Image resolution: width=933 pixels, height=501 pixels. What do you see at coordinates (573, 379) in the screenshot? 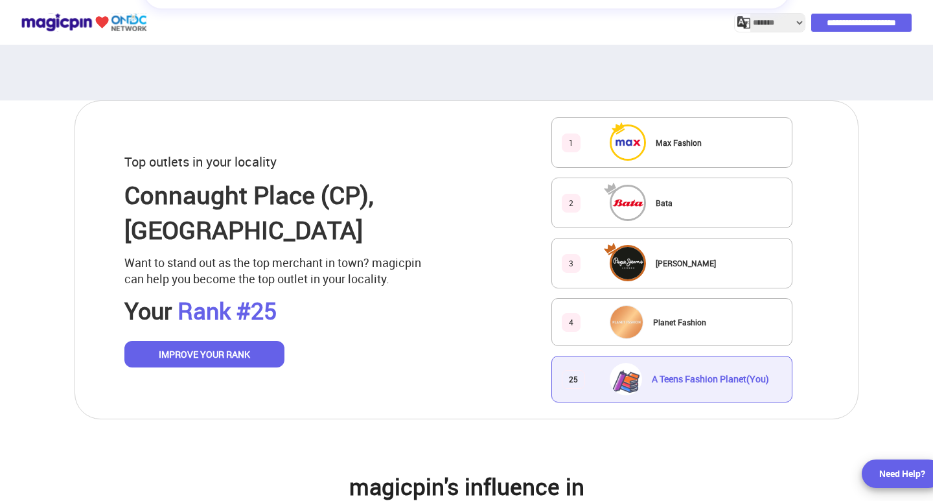
I see `div: 25` at bounding box center [573, 379].